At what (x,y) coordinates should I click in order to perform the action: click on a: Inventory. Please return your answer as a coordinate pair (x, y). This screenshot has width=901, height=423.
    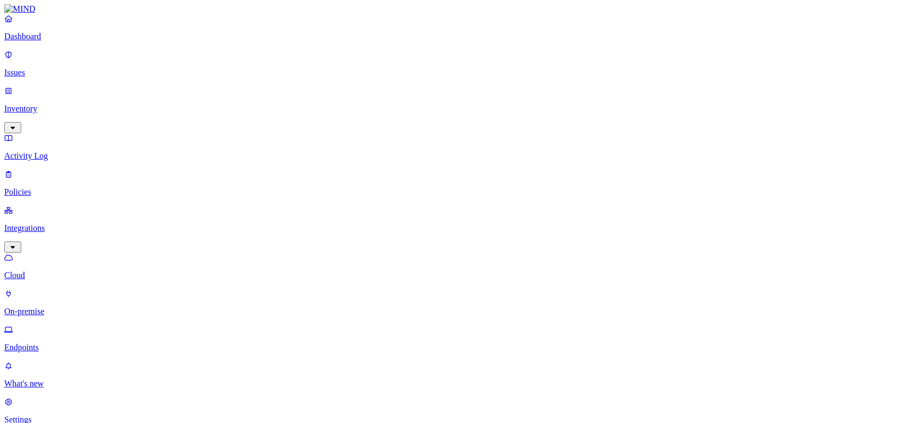
    Looking at the image, I should click on (451, 109).